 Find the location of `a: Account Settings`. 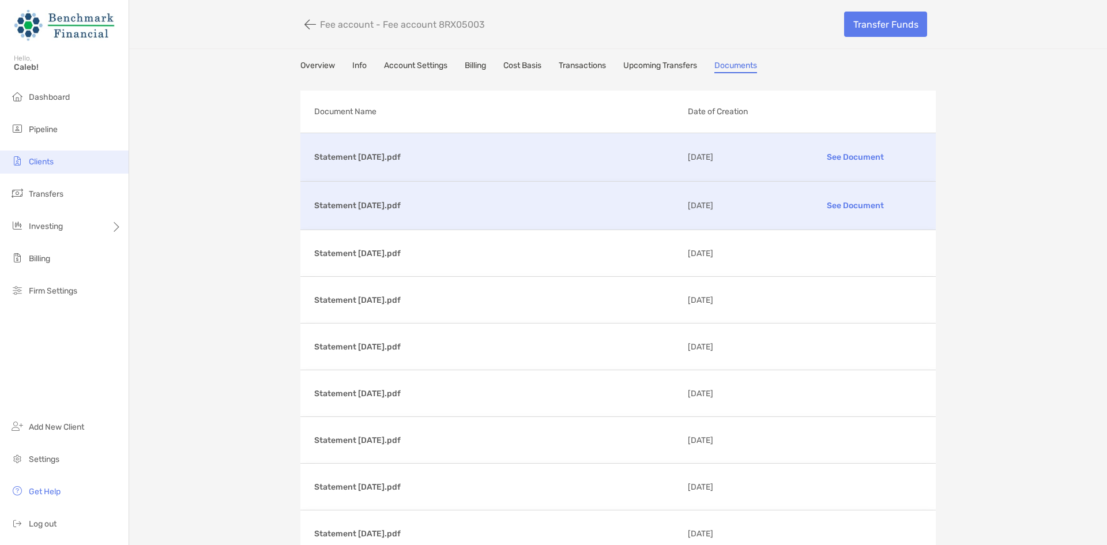

a: Account Settings is located at coordinates (416, 67).